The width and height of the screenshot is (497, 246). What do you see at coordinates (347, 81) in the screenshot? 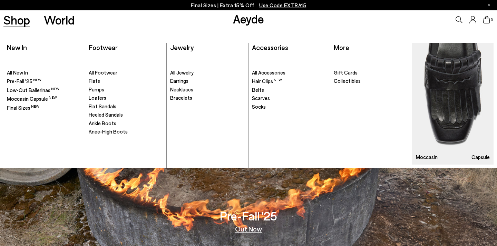
I see `span: Collectibles` at bounding box center [347, 81].